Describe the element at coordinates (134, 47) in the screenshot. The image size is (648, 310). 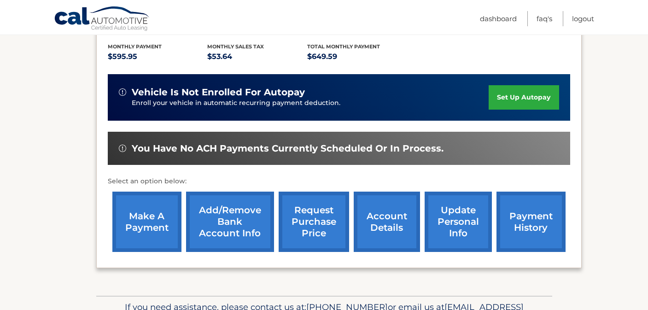
I see `span: Monthly Payment` at that location.